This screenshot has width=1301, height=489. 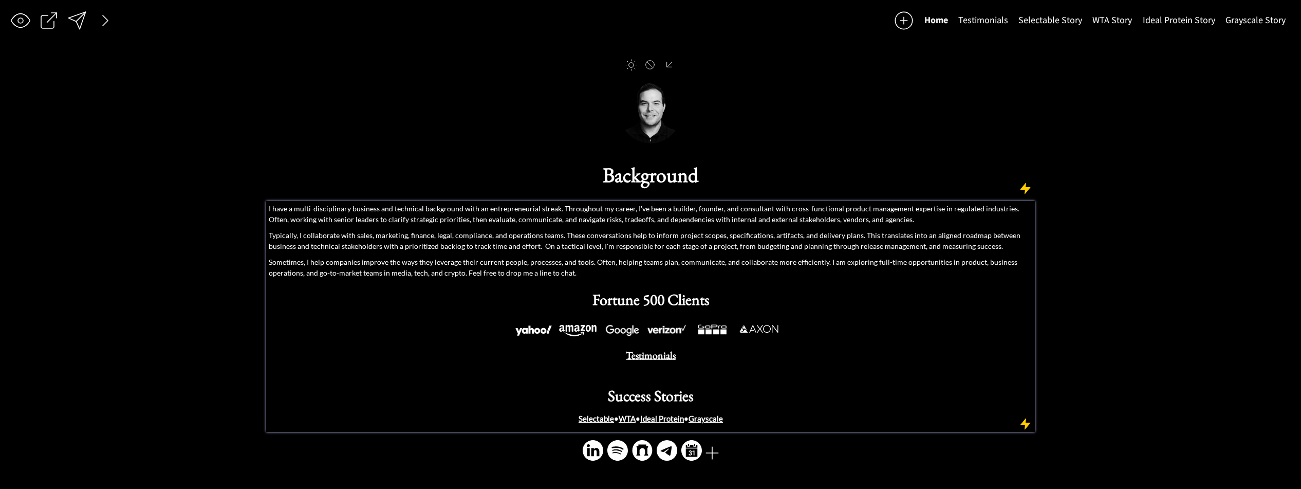 What do you see at coordinates (651, 299) in the screenshot?
I see `span: Fortune 500 Clients` at bounding box center [651, 299].